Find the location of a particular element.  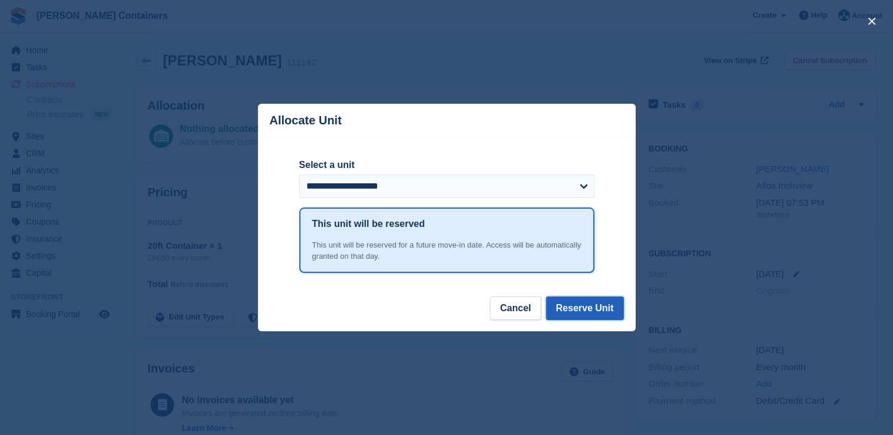

label: Select a unit is located at coordinates (447, 165).